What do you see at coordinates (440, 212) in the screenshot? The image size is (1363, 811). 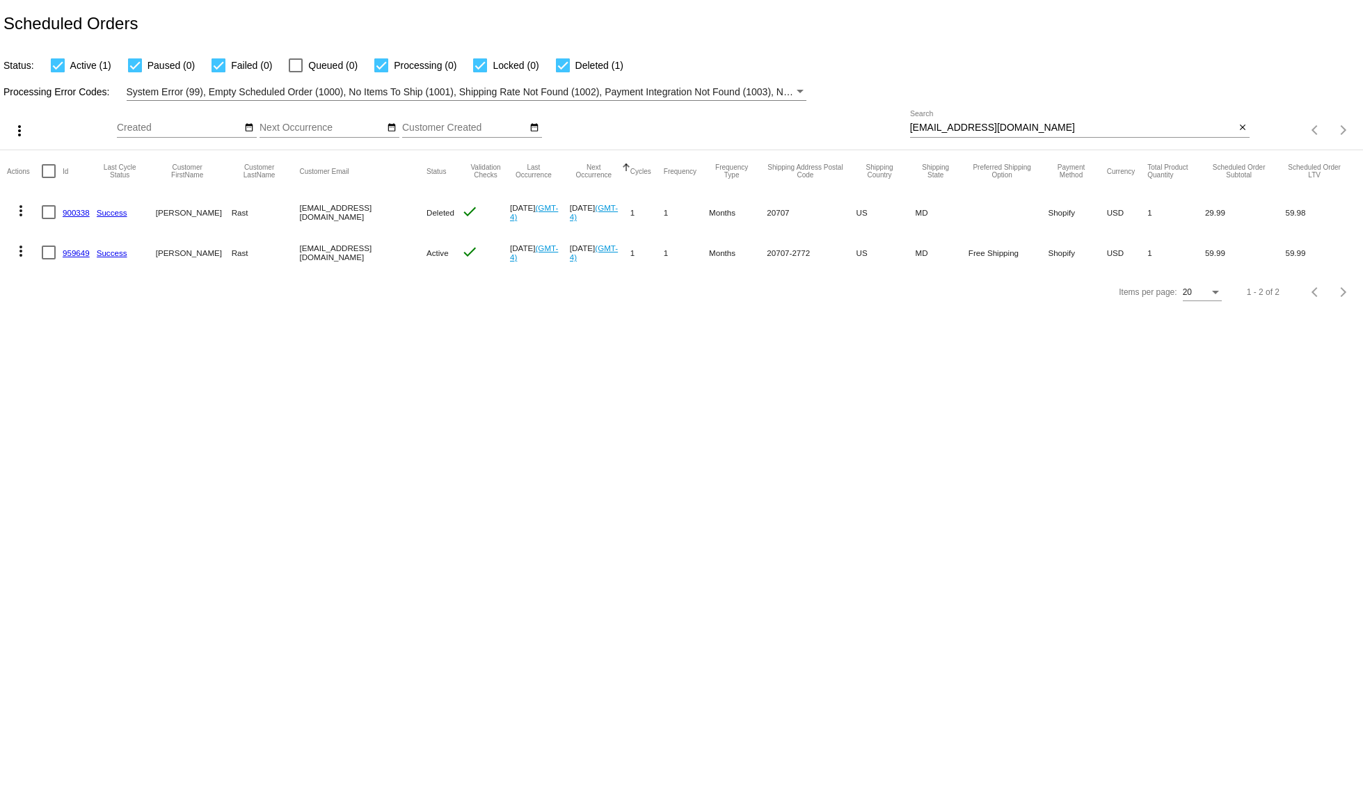 I see `span: Deleted` at bounding box center [440, 212].